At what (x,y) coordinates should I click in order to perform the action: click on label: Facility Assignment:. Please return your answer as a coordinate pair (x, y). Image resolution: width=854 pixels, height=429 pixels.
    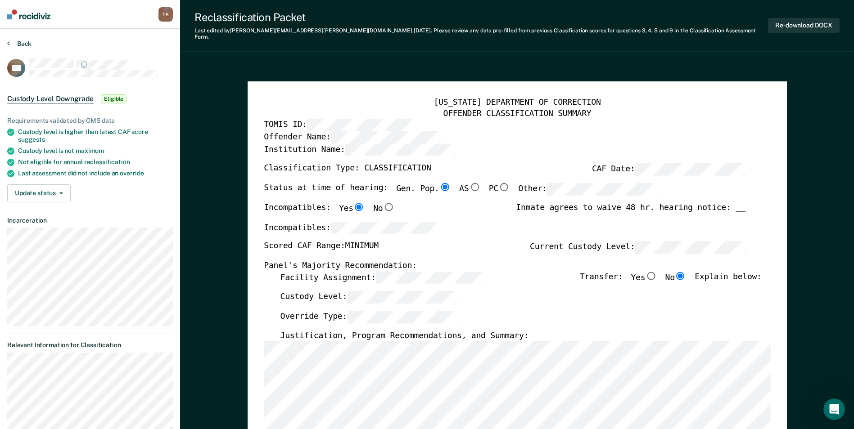
    Looking at the image, I should click on (383, 278).